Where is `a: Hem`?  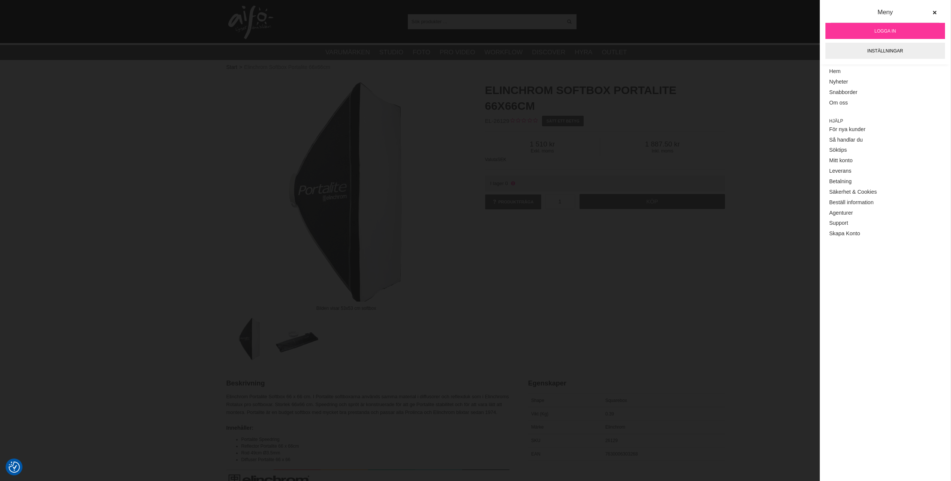 a: Hem is located at coordinates (885, 72).